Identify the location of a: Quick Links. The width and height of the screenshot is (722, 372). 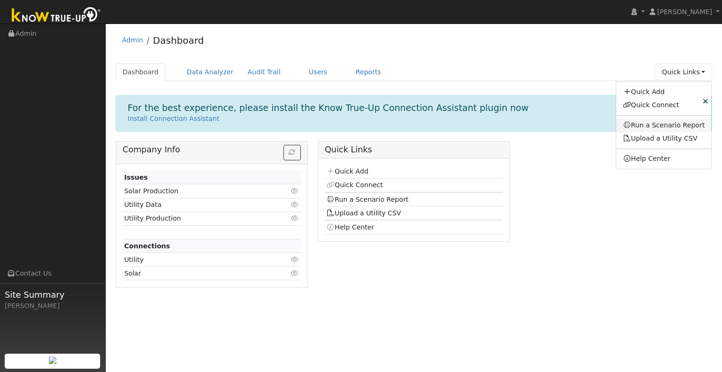
(683, 72).